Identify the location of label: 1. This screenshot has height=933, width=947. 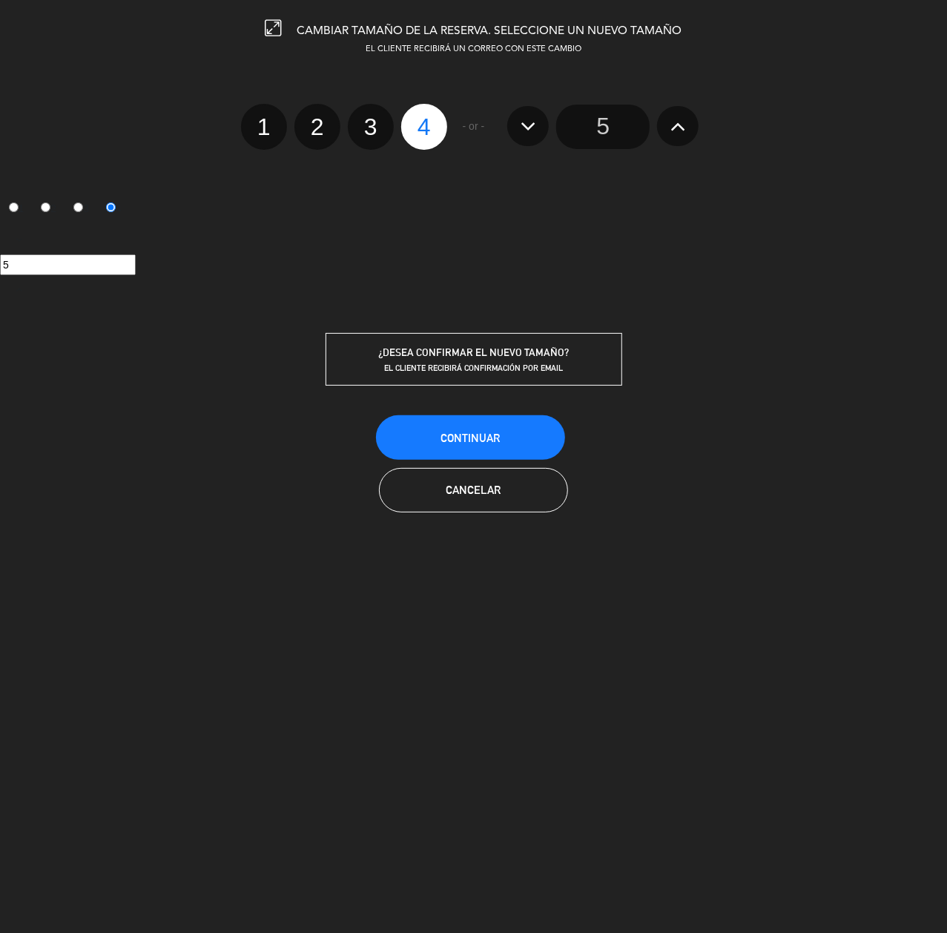
(264, 127).